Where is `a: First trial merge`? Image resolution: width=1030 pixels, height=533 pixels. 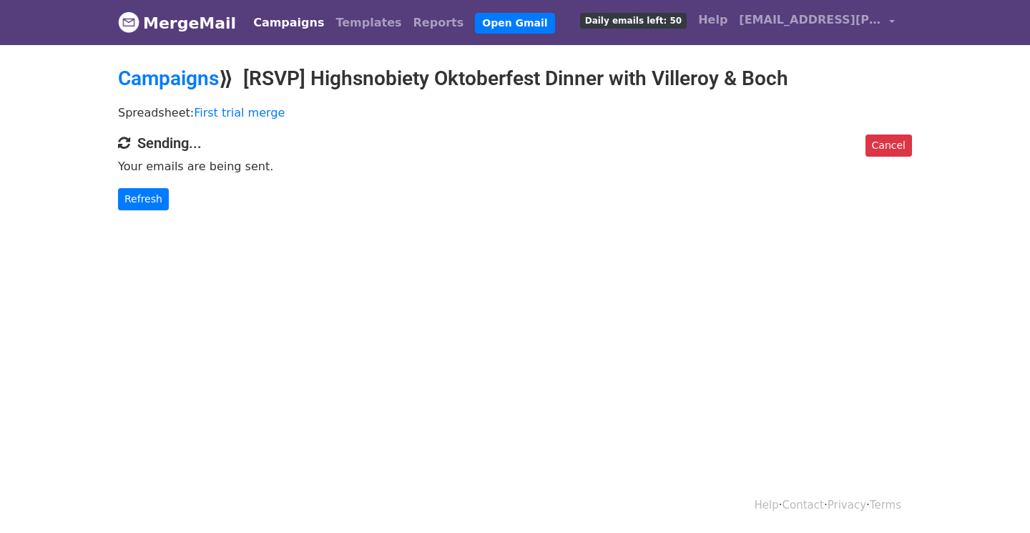
a: First trial merge is located at coordinates (239, 112).